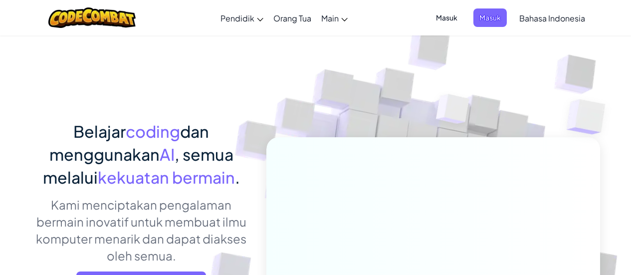 The image size is (631, 275). What do you see at coordinates (242, 18) in the screenshot?
I see `a: Pendidik` at bounding box center [242, 18].